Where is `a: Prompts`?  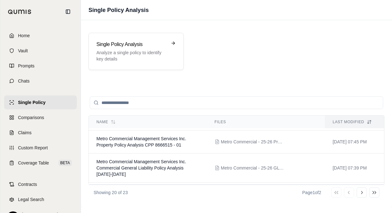 a: Prompts is located at coordinates (40, 66).